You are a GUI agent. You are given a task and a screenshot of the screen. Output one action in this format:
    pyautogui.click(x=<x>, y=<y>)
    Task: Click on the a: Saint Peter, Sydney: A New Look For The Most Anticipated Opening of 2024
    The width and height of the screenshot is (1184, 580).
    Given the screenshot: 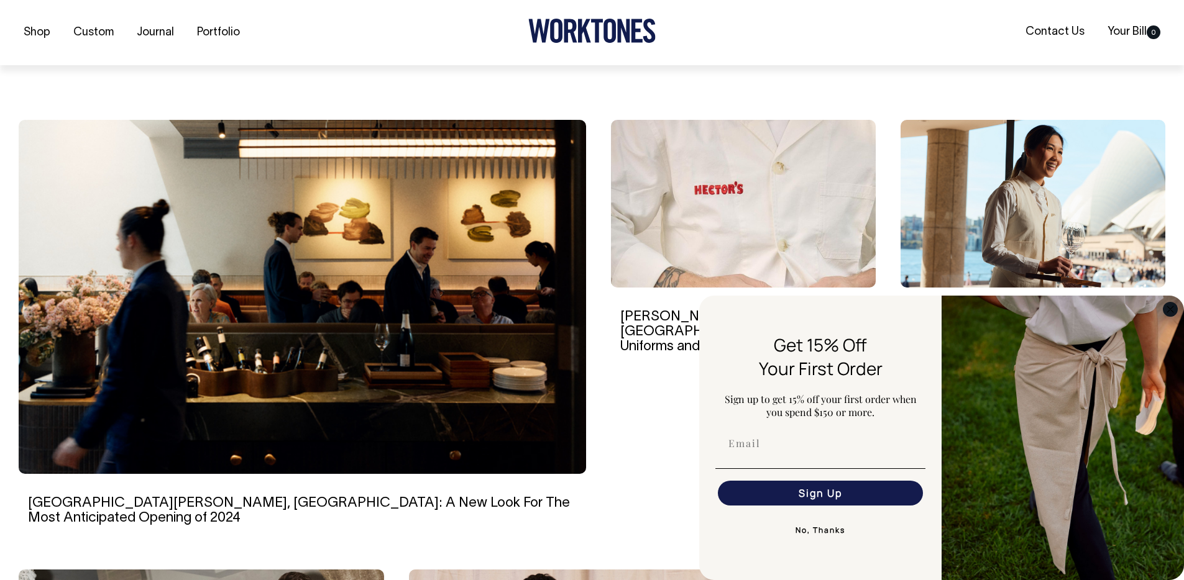 What is the action you would take?
    pyautogui.click(x=302, y=297)
    